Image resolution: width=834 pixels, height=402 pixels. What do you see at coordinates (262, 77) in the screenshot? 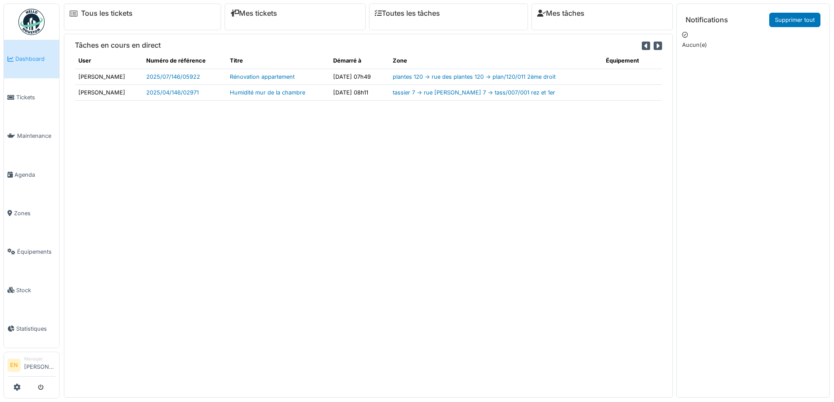
I see `a: Rénovation appartement` at bounding box center [262, 77].